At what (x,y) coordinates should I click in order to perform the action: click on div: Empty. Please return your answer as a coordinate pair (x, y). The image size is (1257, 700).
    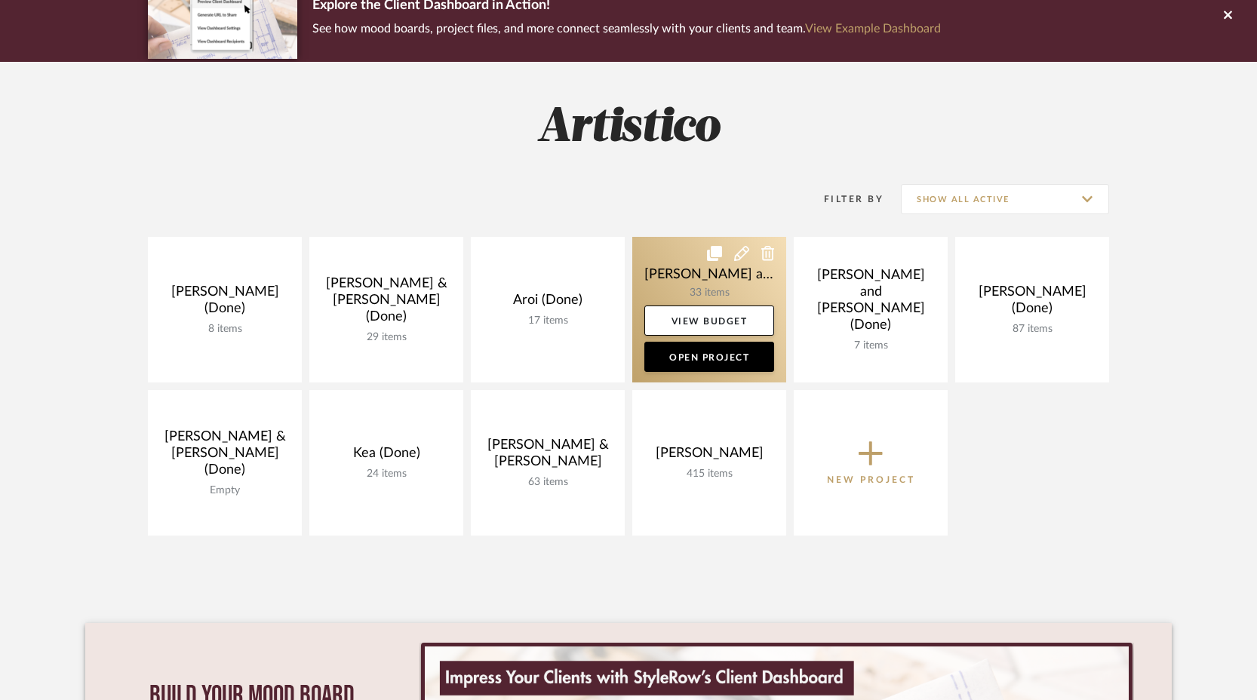
    Looking at the image, I should click on (225, 490).